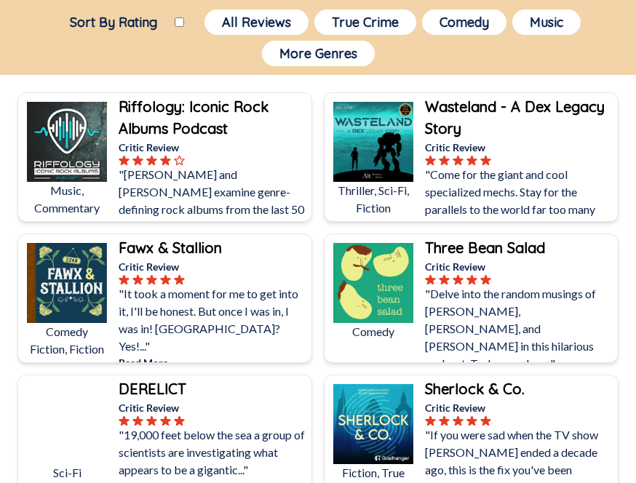 Image resolution: width=636 pixels, height=483 pixels. Describe the element at coordinates (170, 248) in the screenshot. I see `b: Fawx & Stallion` at that location.